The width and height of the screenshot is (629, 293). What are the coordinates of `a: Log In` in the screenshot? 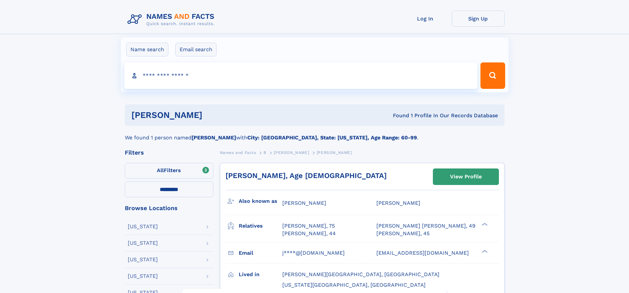 It's located at (425, 18).